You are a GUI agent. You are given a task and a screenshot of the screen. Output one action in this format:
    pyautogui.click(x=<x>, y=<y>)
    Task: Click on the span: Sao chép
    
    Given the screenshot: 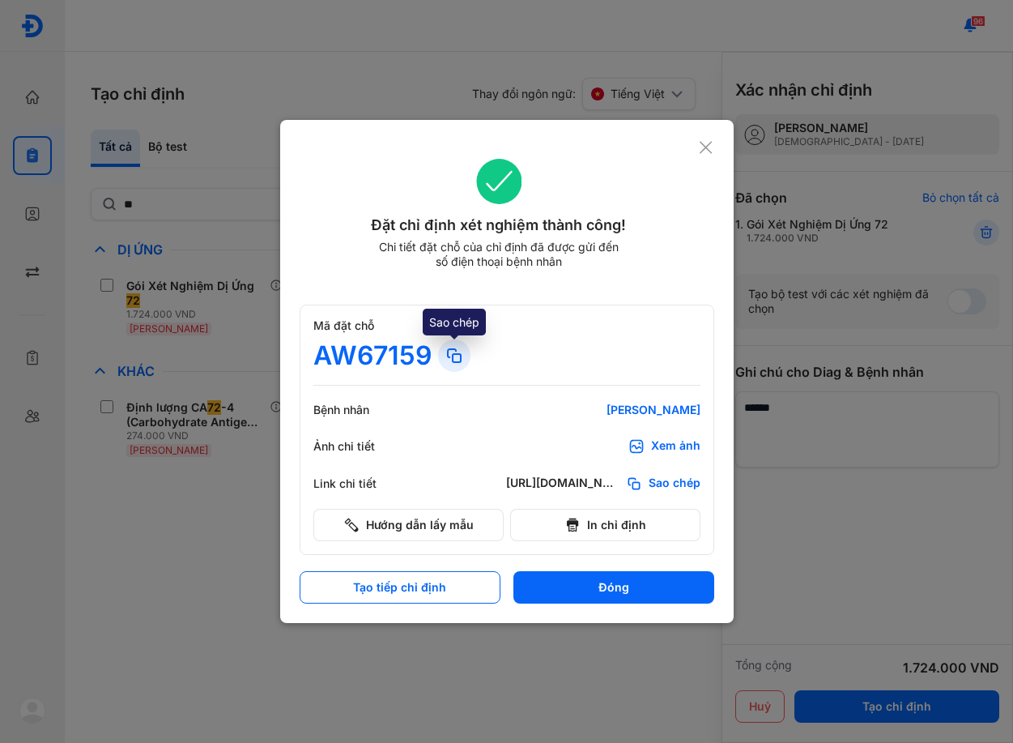 What is the action you would take?
    pyautogui.click(x=675, y=483)
    